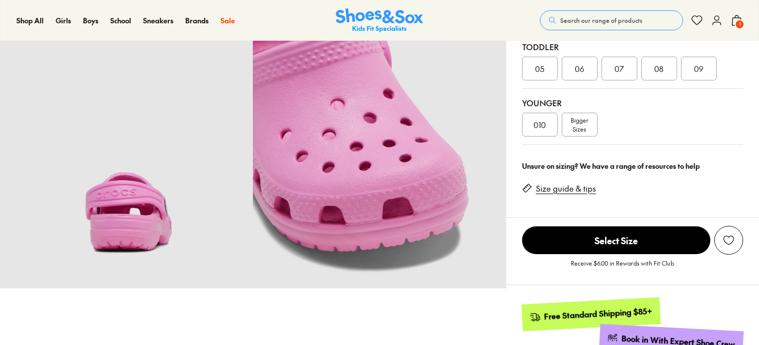  What do you see at coordinates (729, 240) in the screenshot?
I see `button: Add to Wishlist` at bounding box center [729, 240].